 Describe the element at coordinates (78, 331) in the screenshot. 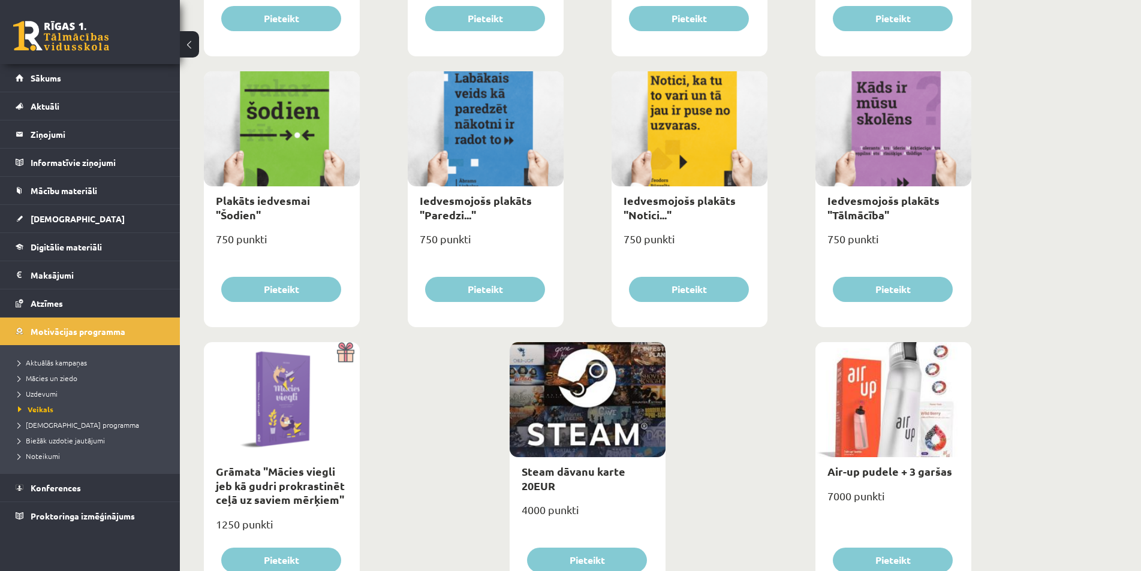

I see `span: Motivācijas programma` at that location.